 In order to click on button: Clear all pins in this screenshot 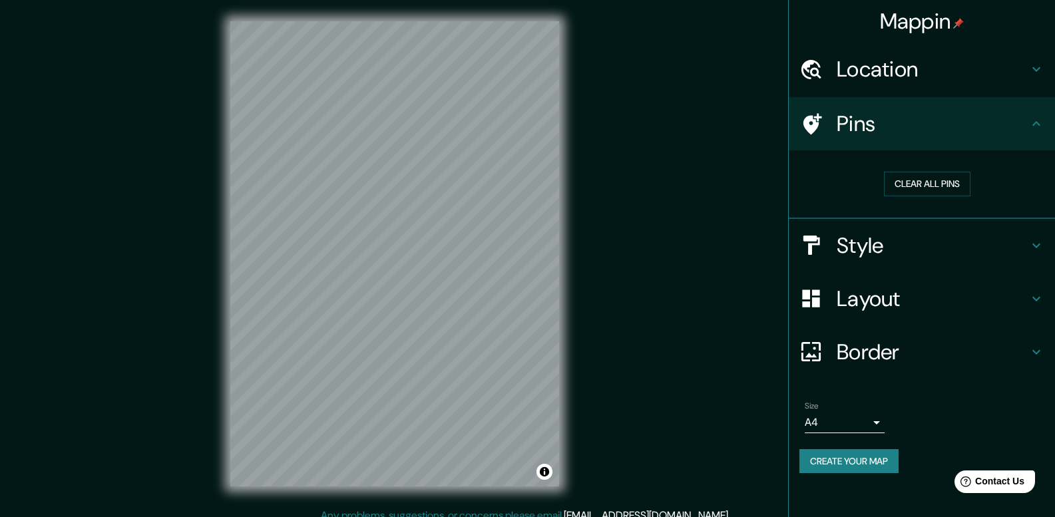, I will do `click(927, 184)`.